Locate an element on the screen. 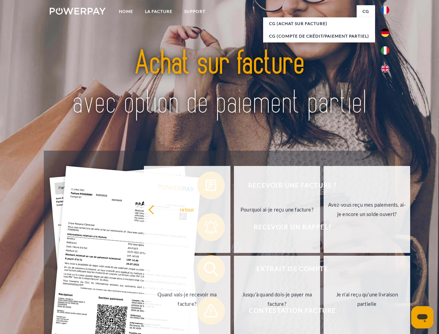 Image resolution: width=439 pixels, height=334 pixels. a: CG (achat sur facture) is located at coordinates (319, 24).